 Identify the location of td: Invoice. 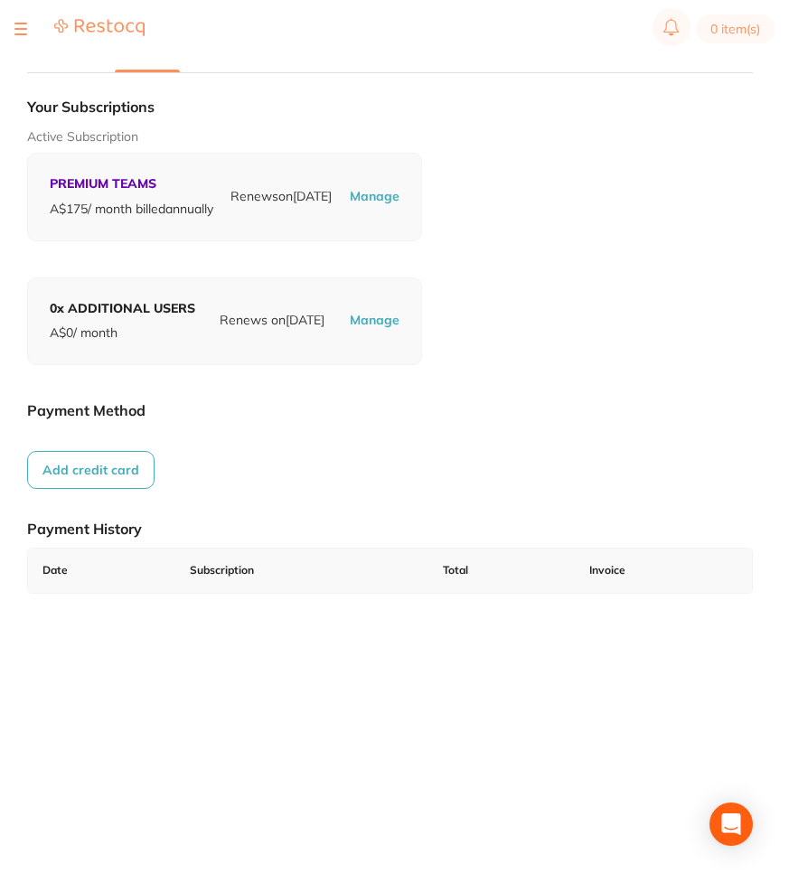
(663, 570).